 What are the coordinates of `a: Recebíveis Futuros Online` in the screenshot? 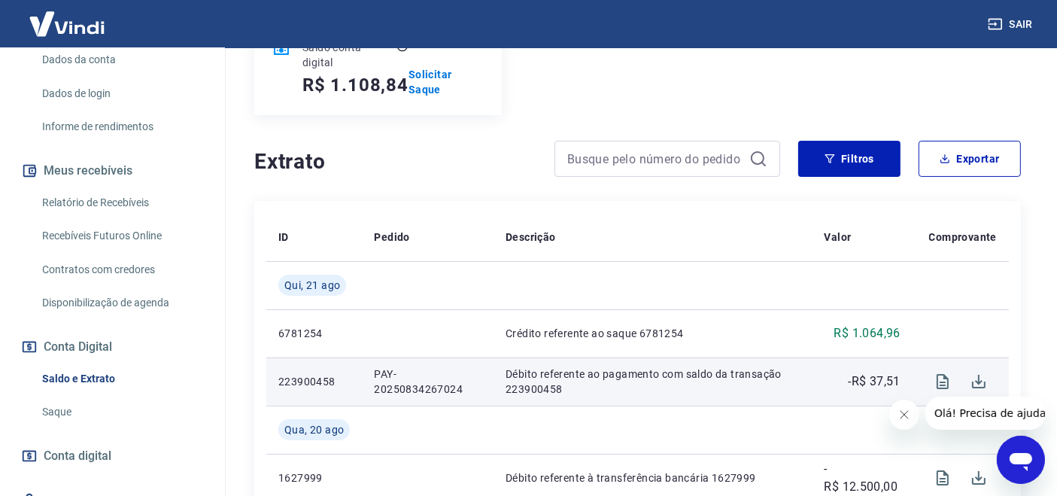 It's located at (121, 235).